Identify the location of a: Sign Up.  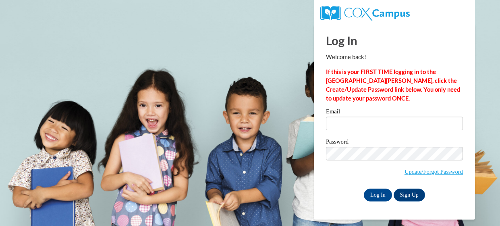
(409, 195).